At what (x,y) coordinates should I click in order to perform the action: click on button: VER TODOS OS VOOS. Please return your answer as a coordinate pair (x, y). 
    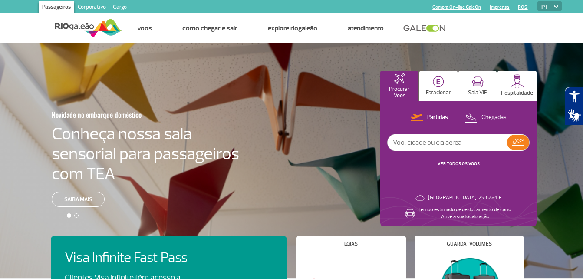
    Looking at the image, I should click on (459, 164).